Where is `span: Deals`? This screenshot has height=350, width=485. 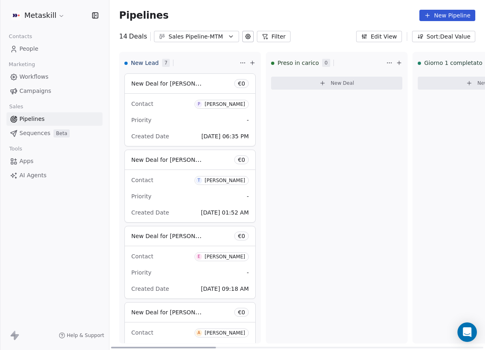
span: Deals is located at coordinates (138, 36).